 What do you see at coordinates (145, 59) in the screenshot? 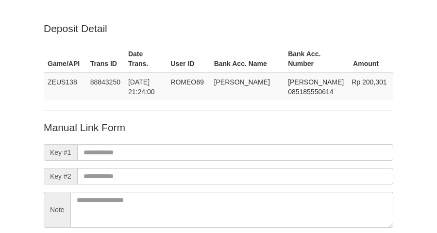
I see `th: Date Trans.` at bounding box center [145, 59].